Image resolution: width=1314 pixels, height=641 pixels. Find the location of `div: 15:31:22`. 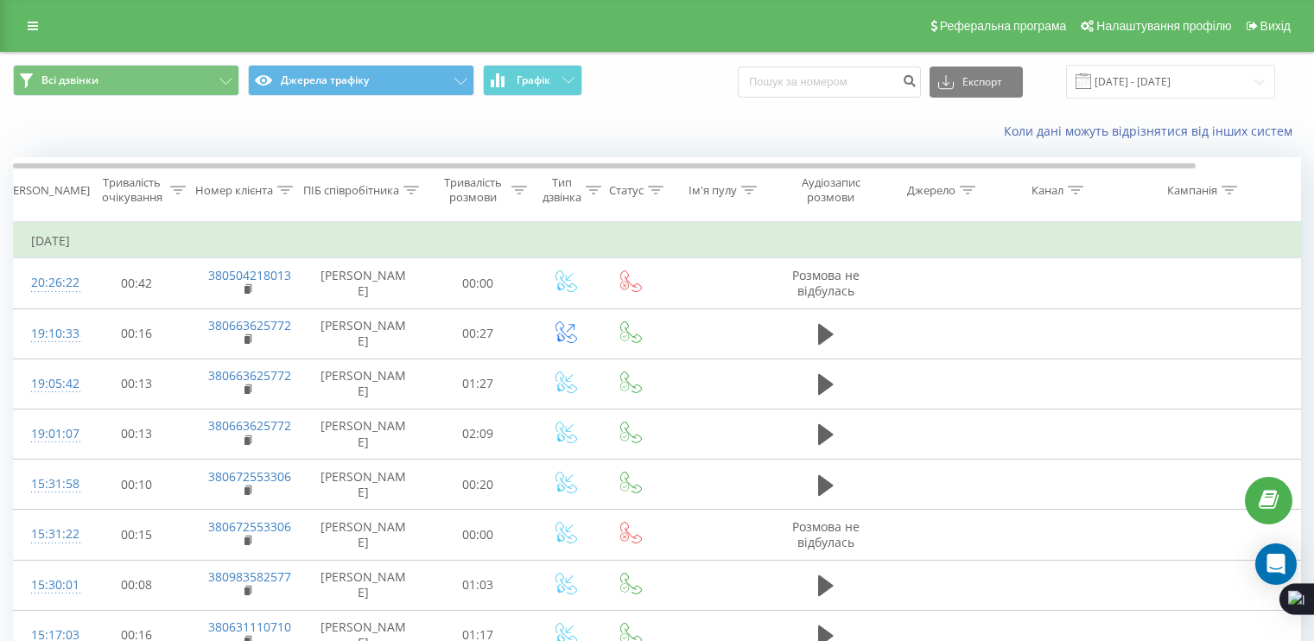

div: 15:31:22 is located at coordinates (48, 534).